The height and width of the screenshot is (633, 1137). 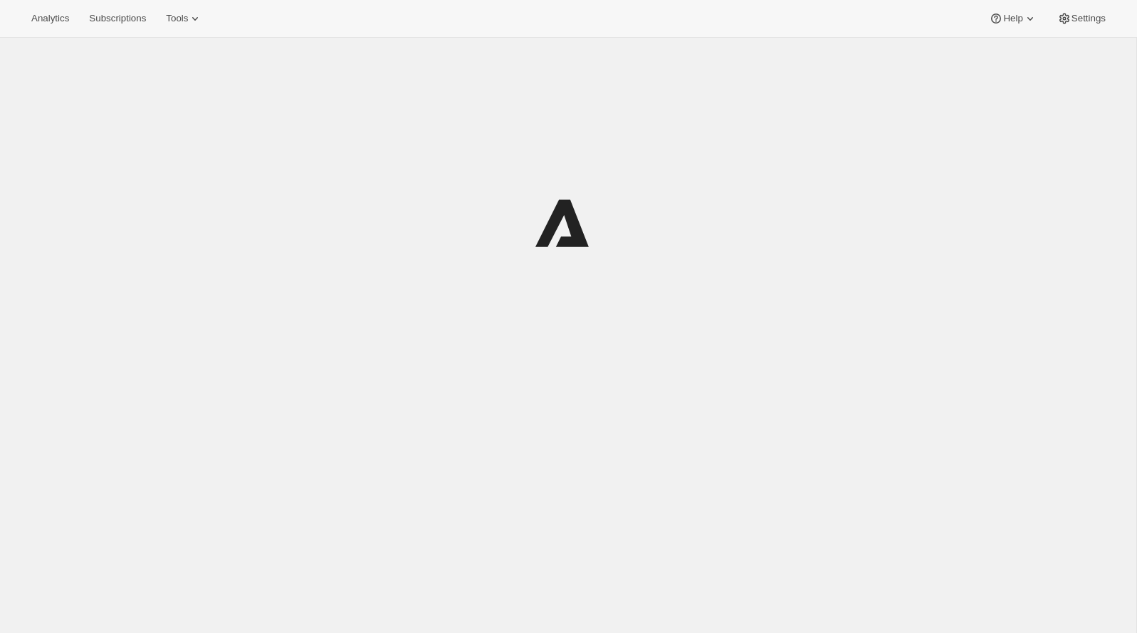 I want to click on button: Settings, so click(x=1081, y=19).